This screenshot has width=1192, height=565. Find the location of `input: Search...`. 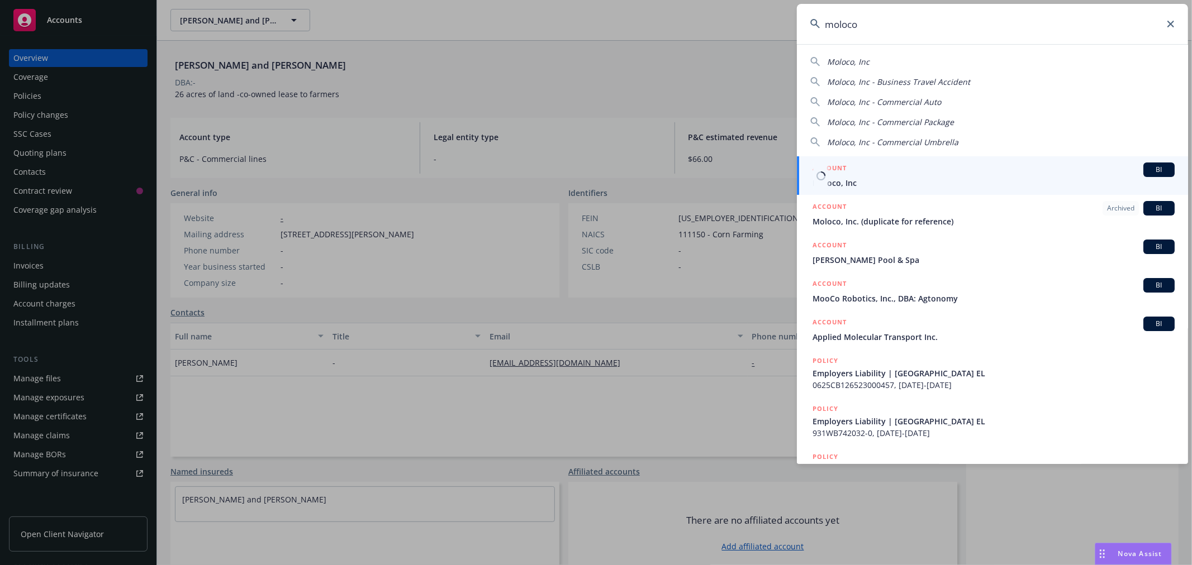

input: Search... is located at coordinates (992, 24).